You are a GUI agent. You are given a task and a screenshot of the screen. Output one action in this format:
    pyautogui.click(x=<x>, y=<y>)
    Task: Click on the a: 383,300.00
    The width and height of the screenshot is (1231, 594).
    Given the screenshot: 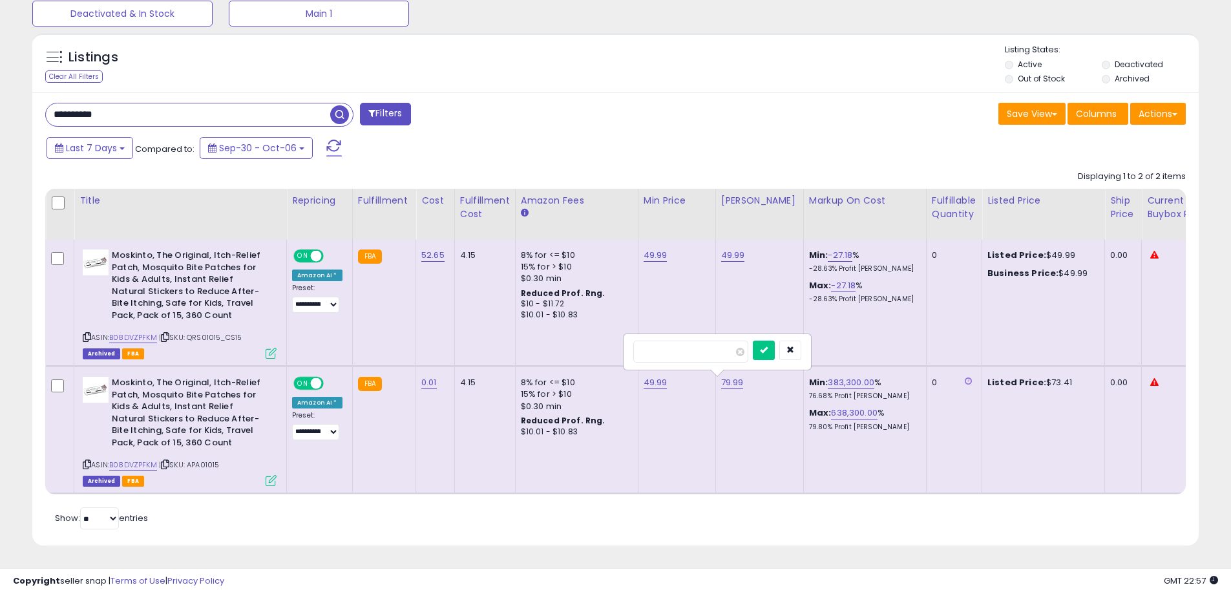 What is the action you would take?
    pyautogui.click(x=851, y=383)
    